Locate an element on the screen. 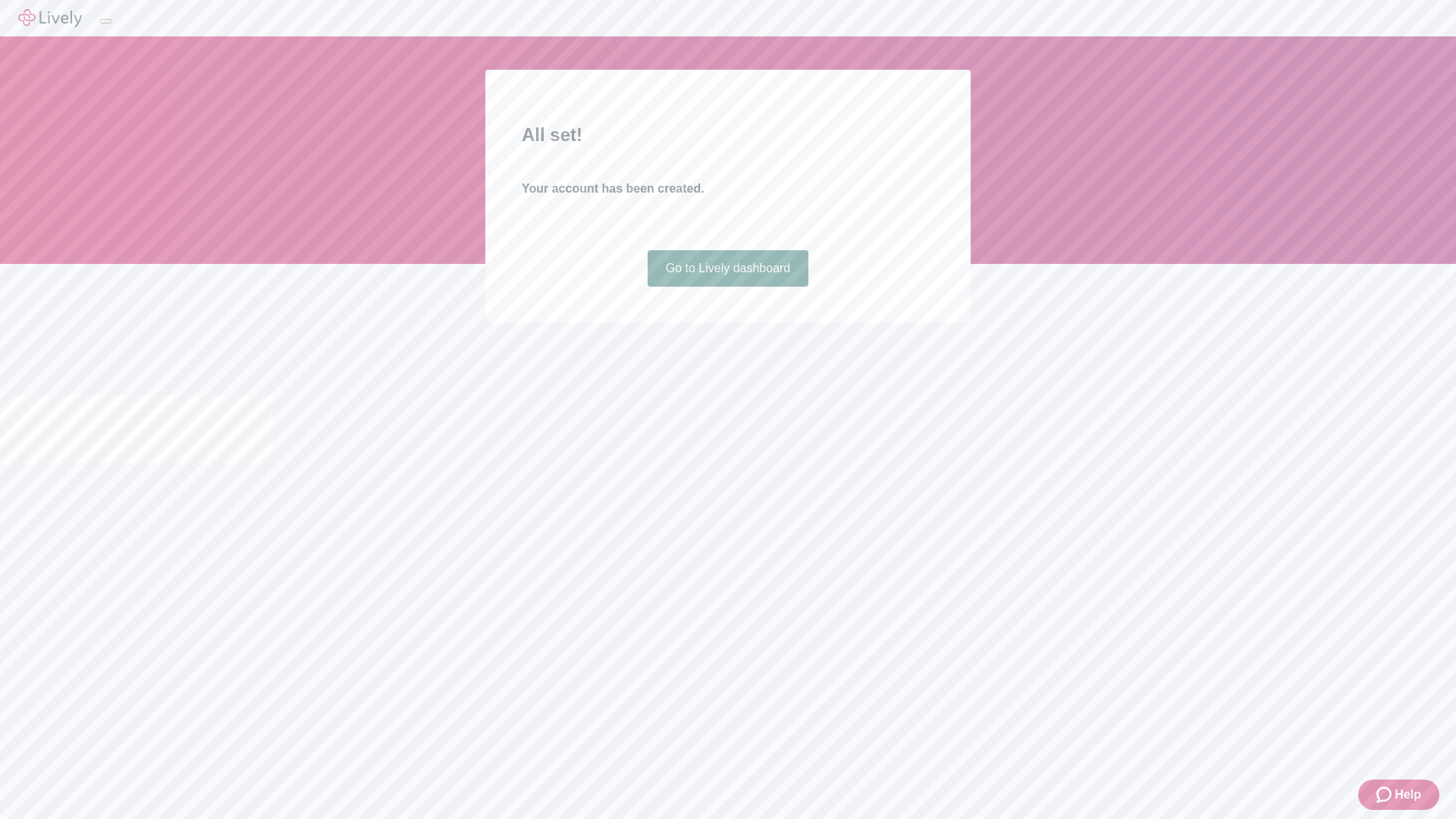 The image size is (1456, 819). button: Log out is located at coordinates (106, 21).